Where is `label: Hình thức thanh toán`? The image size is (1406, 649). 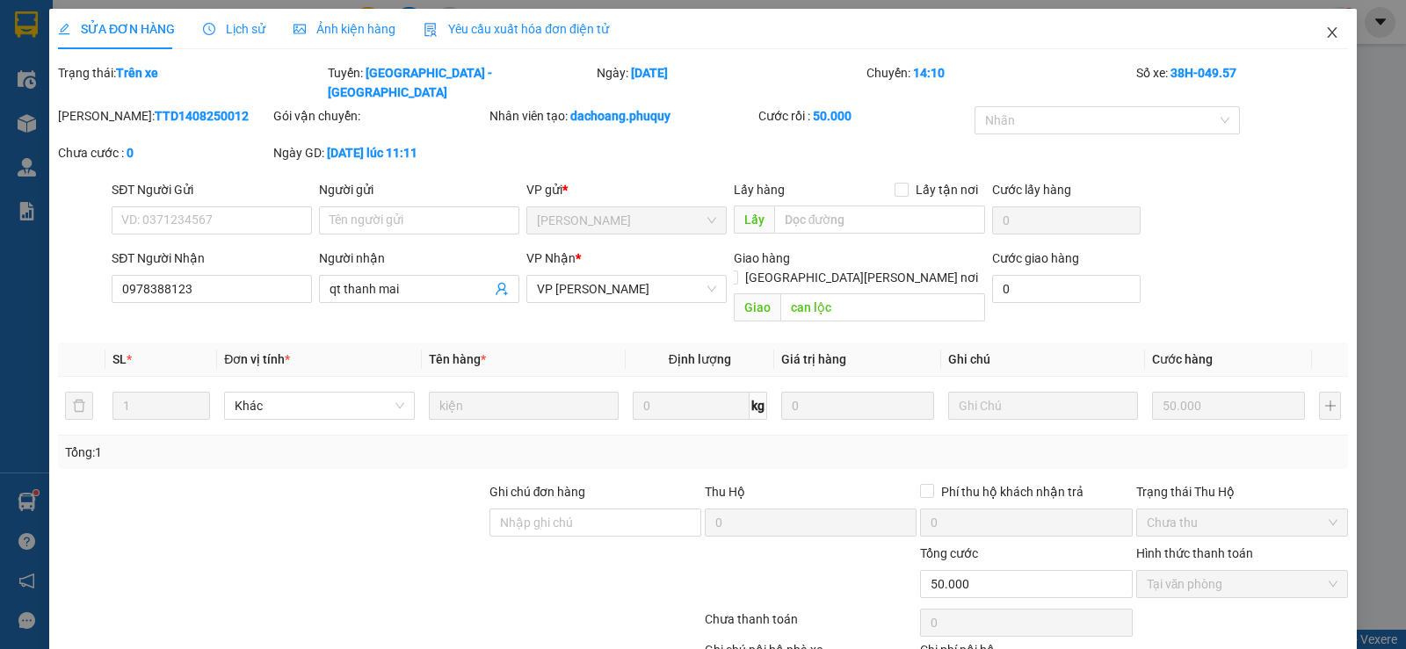 label: Hình thức thanh toán is located at coordinates (1194, 554).